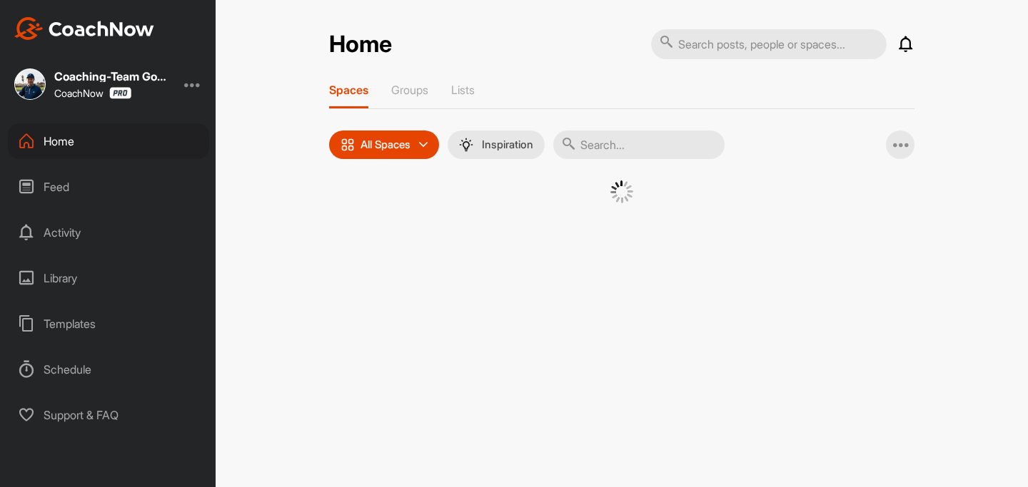  Describe the element at coordinates (348, 145) in the screenshot. I see `img: icon` at that location.